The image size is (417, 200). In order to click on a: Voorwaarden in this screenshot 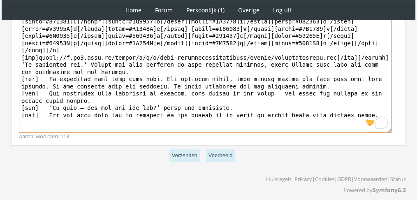, I will do `click(371, 179)`.